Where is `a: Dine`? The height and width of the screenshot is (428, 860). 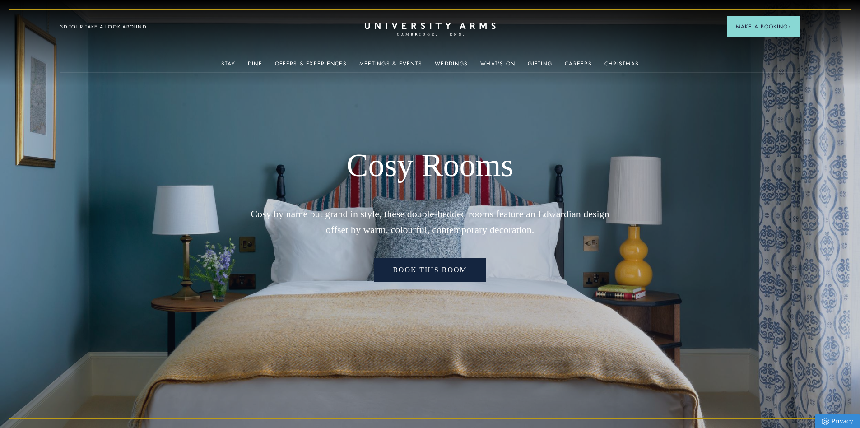 a: Dine is located at coordinates (255, 66).